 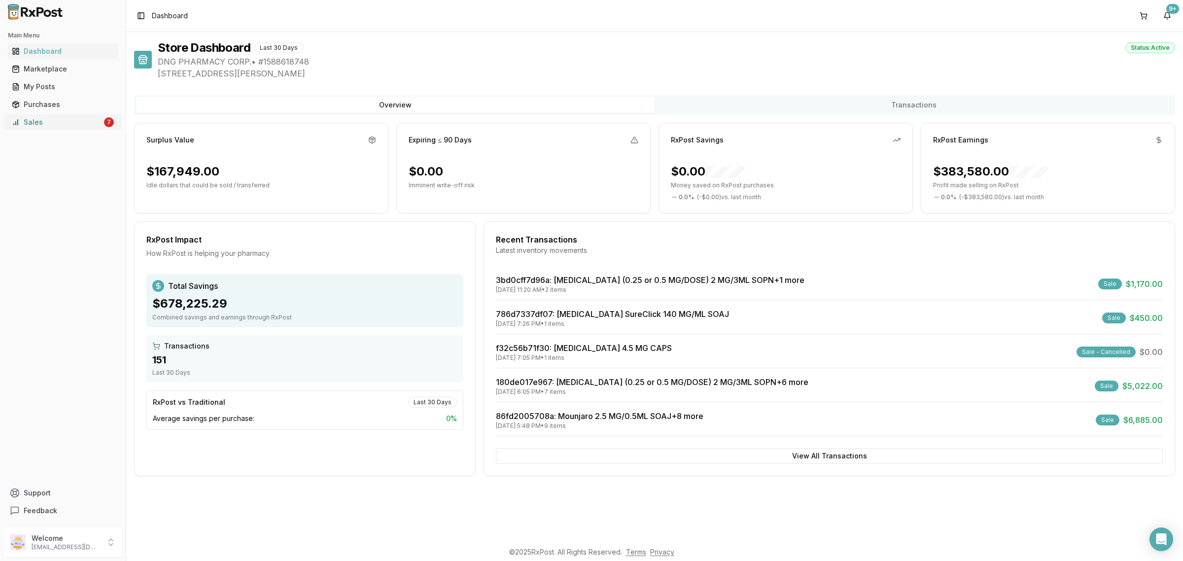 I want to click on p: Idle dollars that could be sold / transferred, so click(x=261, y=185).